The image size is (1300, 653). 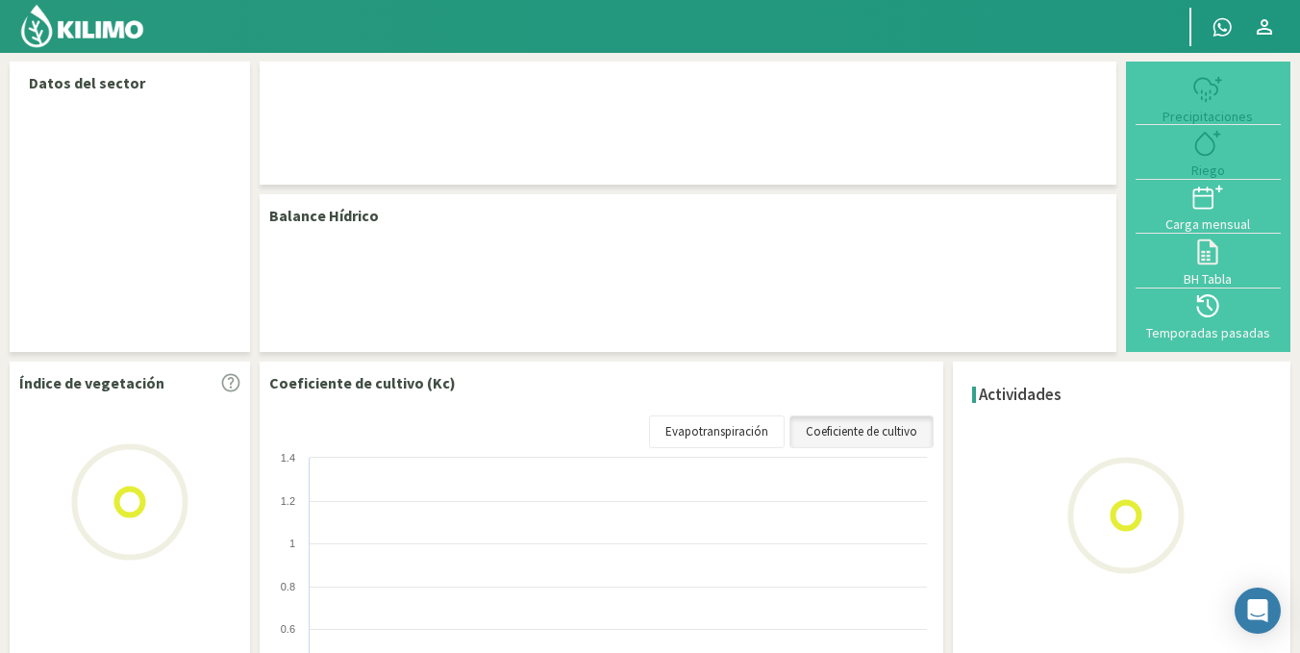 What do you see at coordinates (1020, 394) in the screenshot?
I see `h4: Actividades` at bounding box center [1020, 394].